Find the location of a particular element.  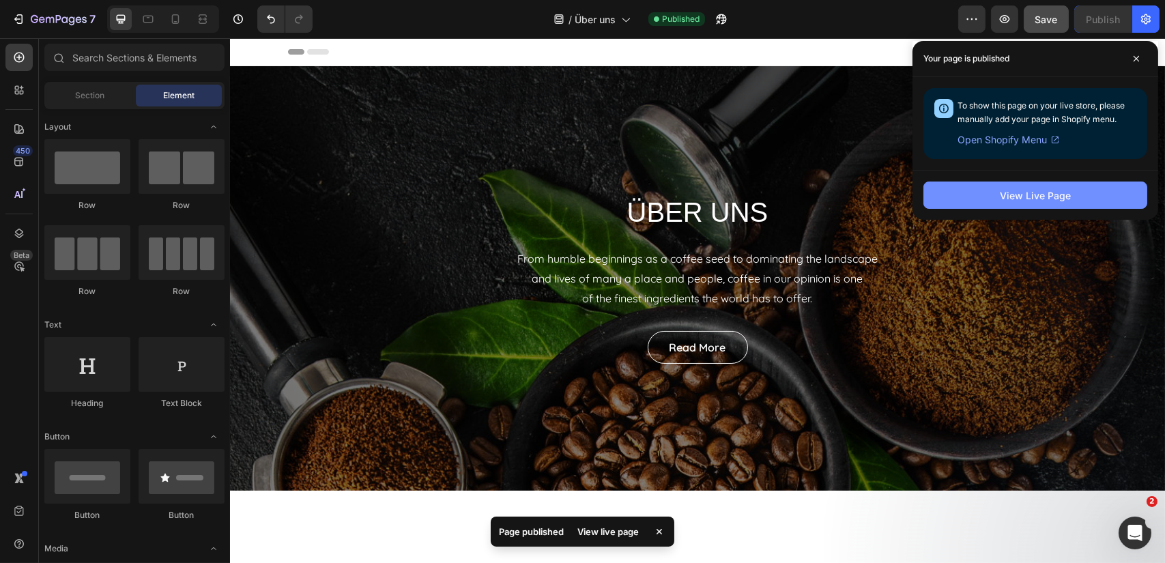

div: Beta is located at coordinates (21, 255).